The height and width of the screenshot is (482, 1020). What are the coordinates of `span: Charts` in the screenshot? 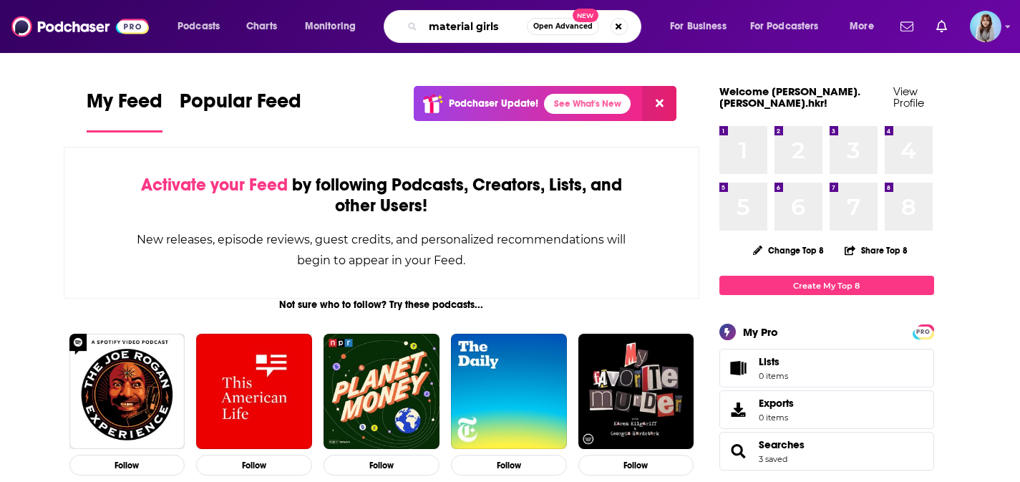 It's located at (261, 26).